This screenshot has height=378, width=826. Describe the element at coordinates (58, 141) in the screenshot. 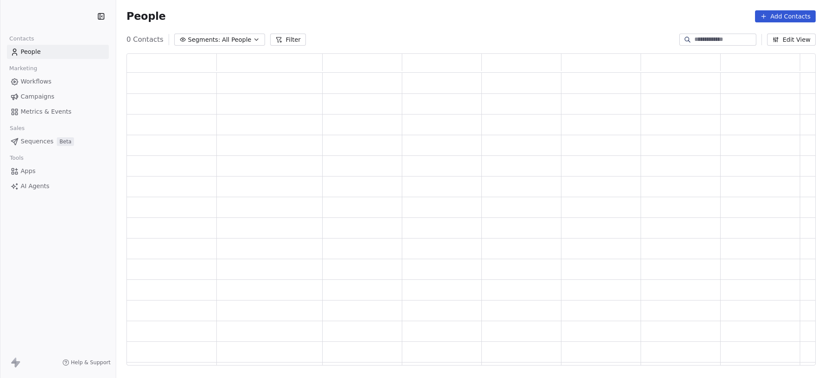

I see `a: SequencesBeta` at that location.